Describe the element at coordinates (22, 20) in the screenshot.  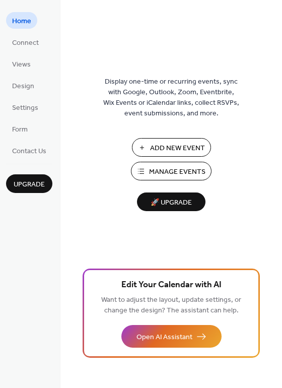
I see `a: Home` at that location.